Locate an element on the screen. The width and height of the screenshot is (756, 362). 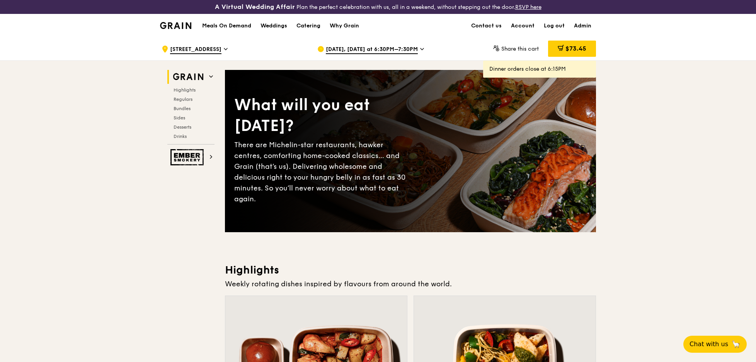
h3: Highlights is located at coordinates (410, 270).